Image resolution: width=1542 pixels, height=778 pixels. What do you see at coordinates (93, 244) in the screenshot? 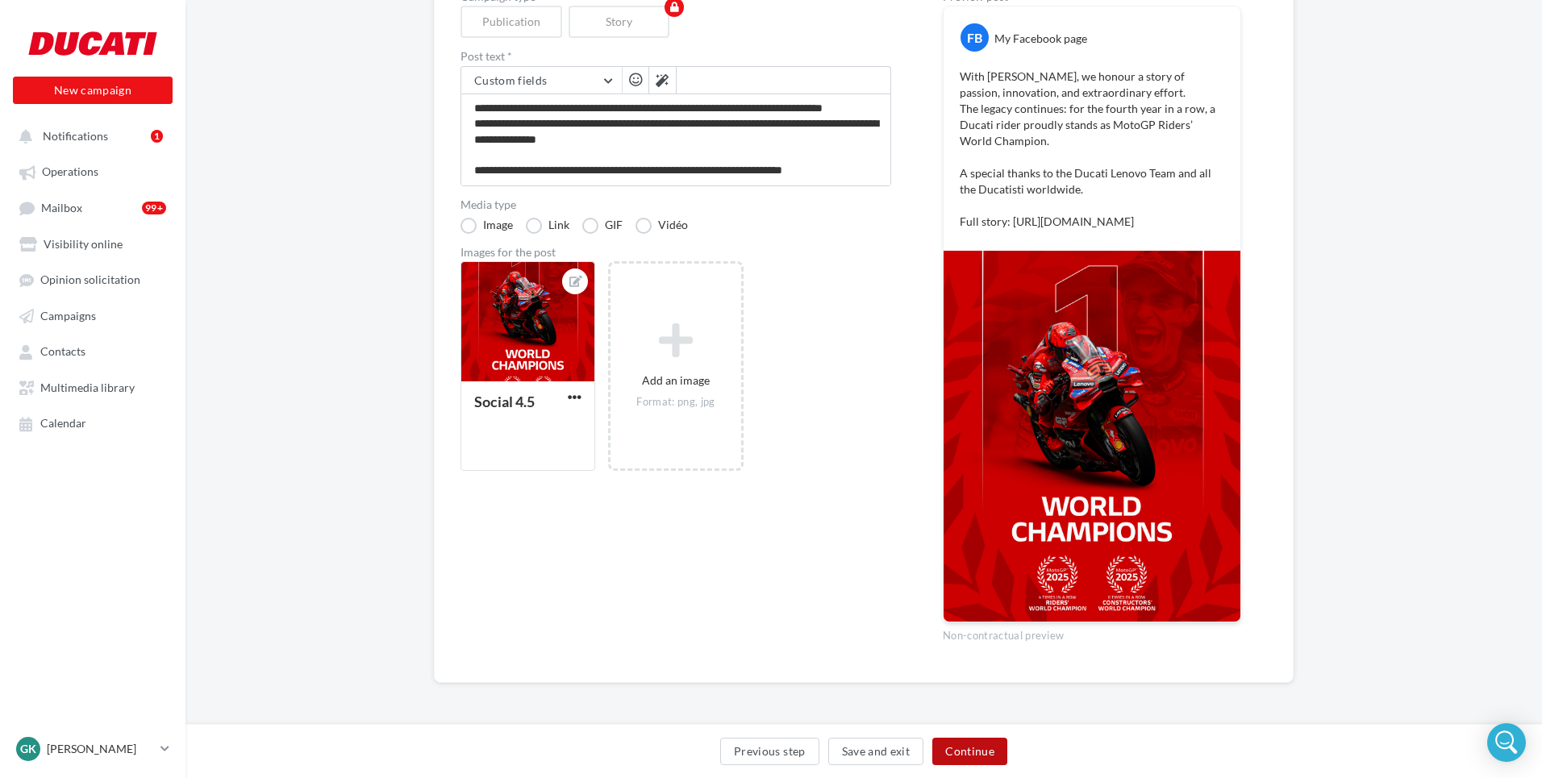
I see `a: Visibility online` at bounding box center [93, 244].